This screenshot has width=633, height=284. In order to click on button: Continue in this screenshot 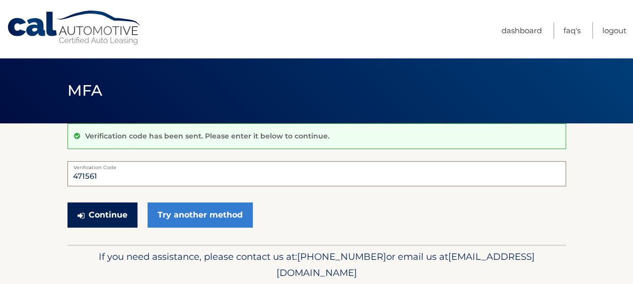, I will do `click(102, 215)`.